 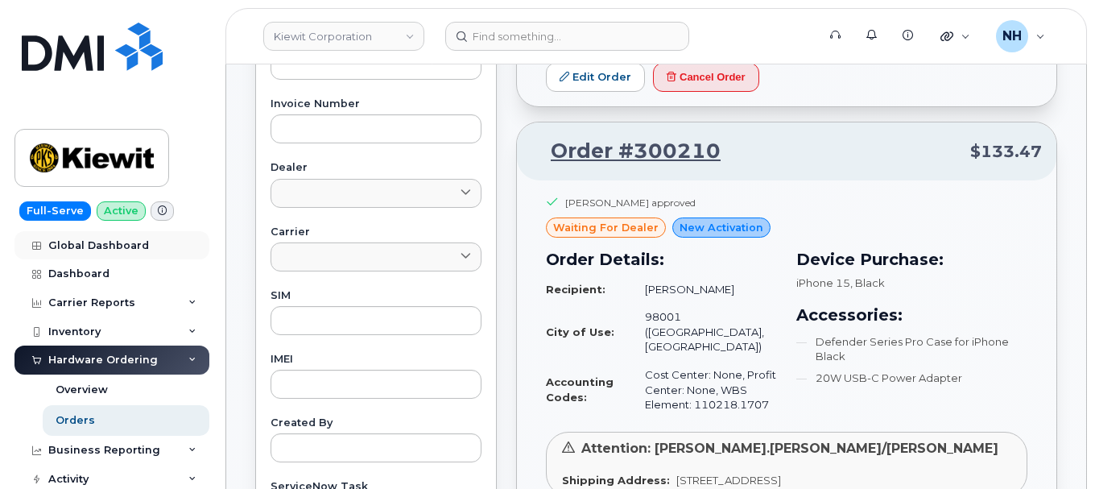 What do you see at coordinates (576, 289) in the screenshot?
I see `strong: Recipient:` at bounding box center [576, 289].